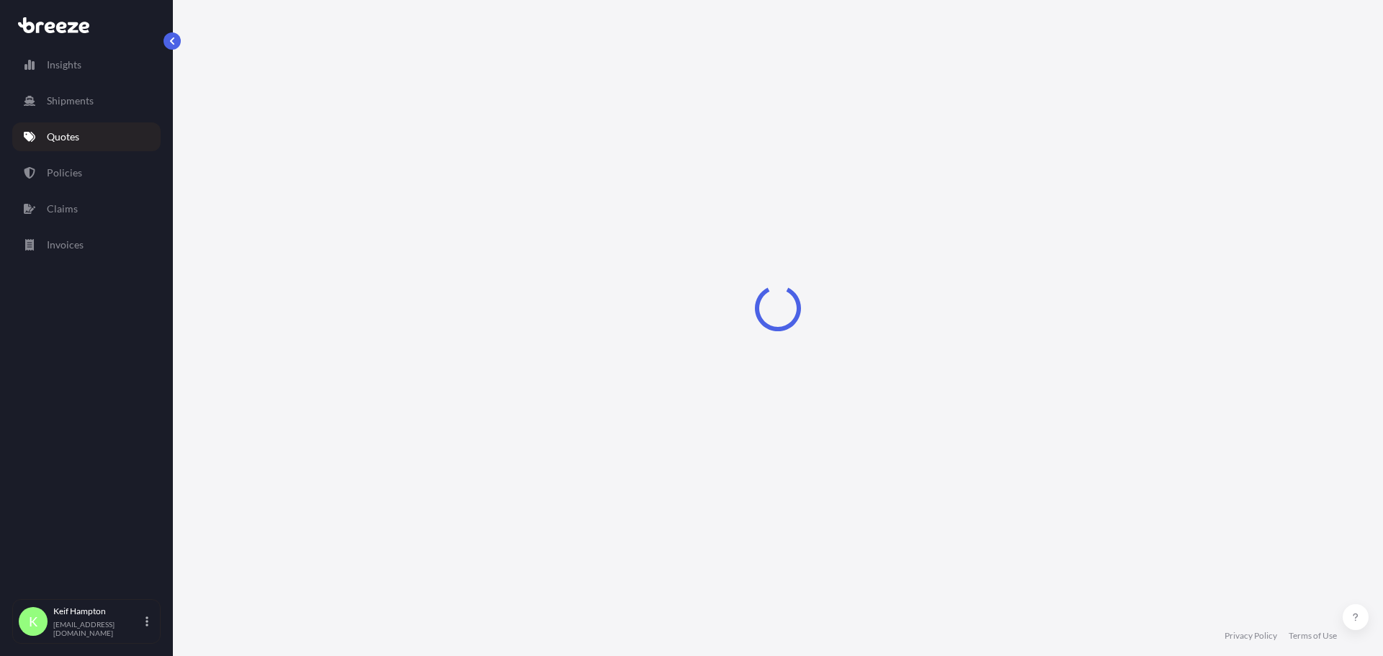 The width and height of the screenshot is (1383, 656). Describe the element at coordinates (33, 622) in the screenshot. I see `span: K` at that location.